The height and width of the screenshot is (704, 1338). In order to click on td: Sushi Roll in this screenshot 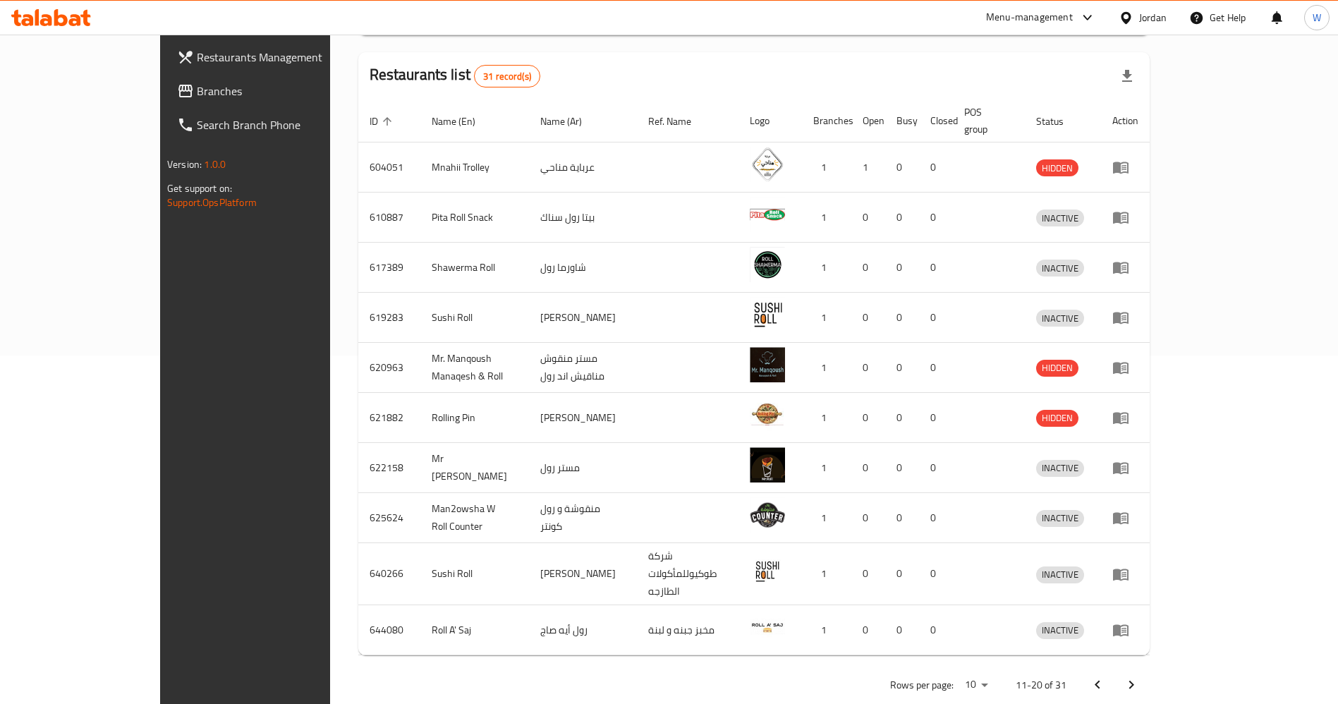, I will do `click(475, 317)`.